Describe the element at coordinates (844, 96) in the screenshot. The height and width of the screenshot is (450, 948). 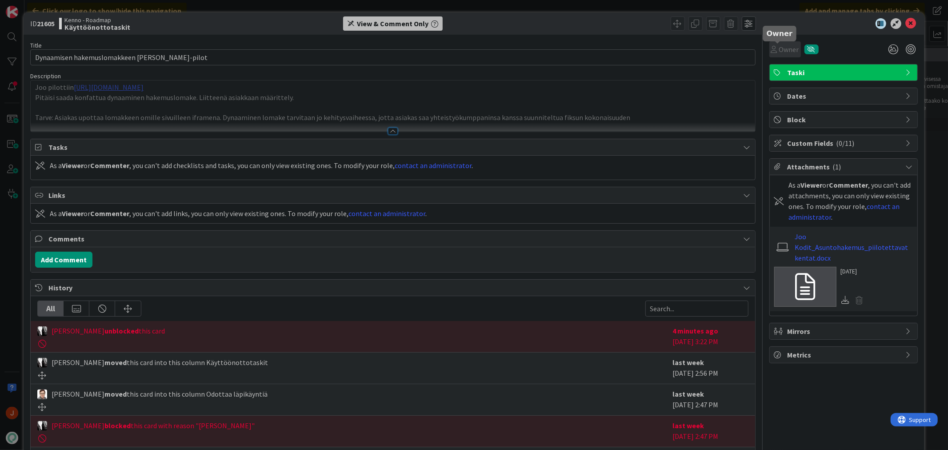
I see `span: Dates` at that location.